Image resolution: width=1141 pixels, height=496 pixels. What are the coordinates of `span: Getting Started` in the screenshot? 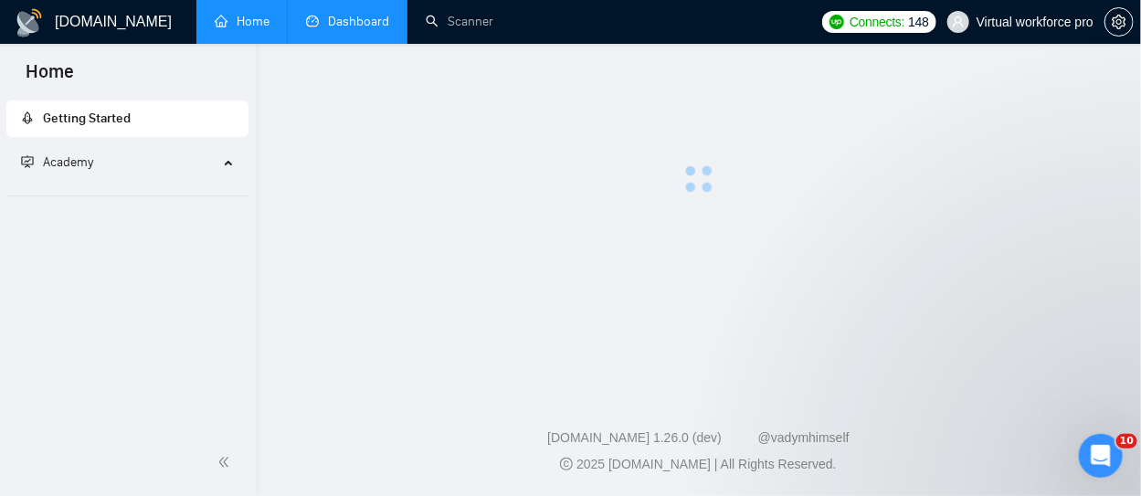 It's located at (87, 118).